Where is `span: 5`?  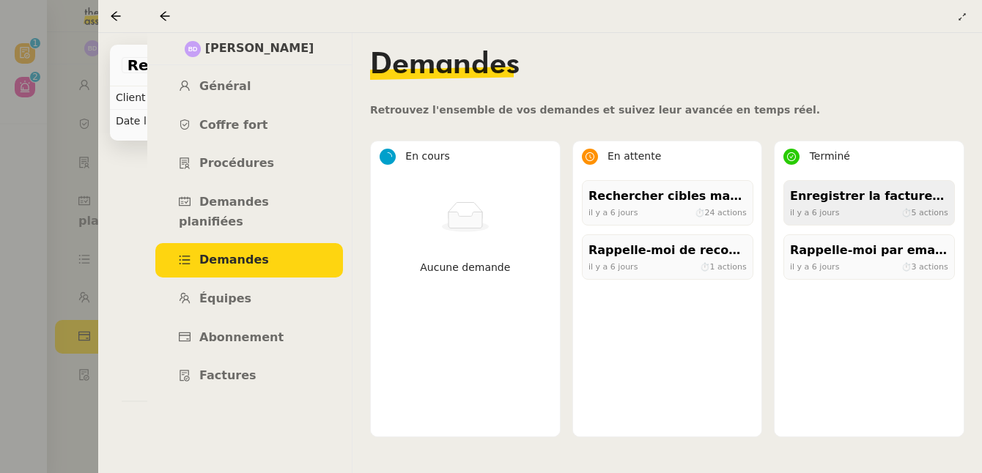
span: 5 is located at coordinates (914, 212).